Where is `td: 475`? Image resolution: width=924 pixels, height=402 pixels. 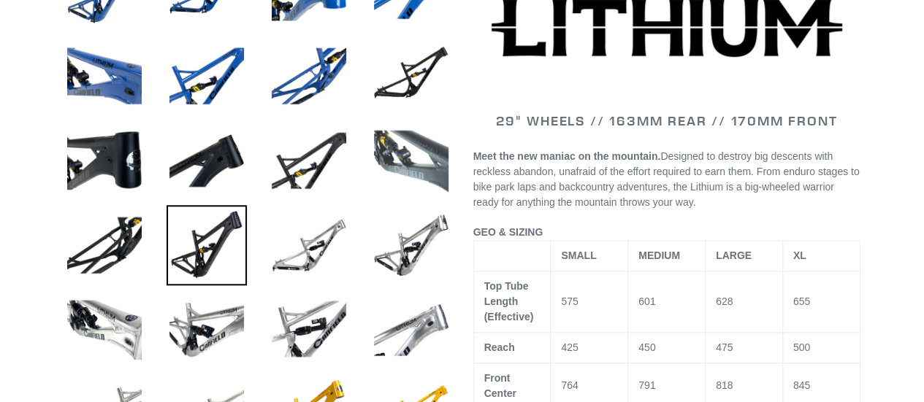
td: 475 is located at coordinates (743, 348).